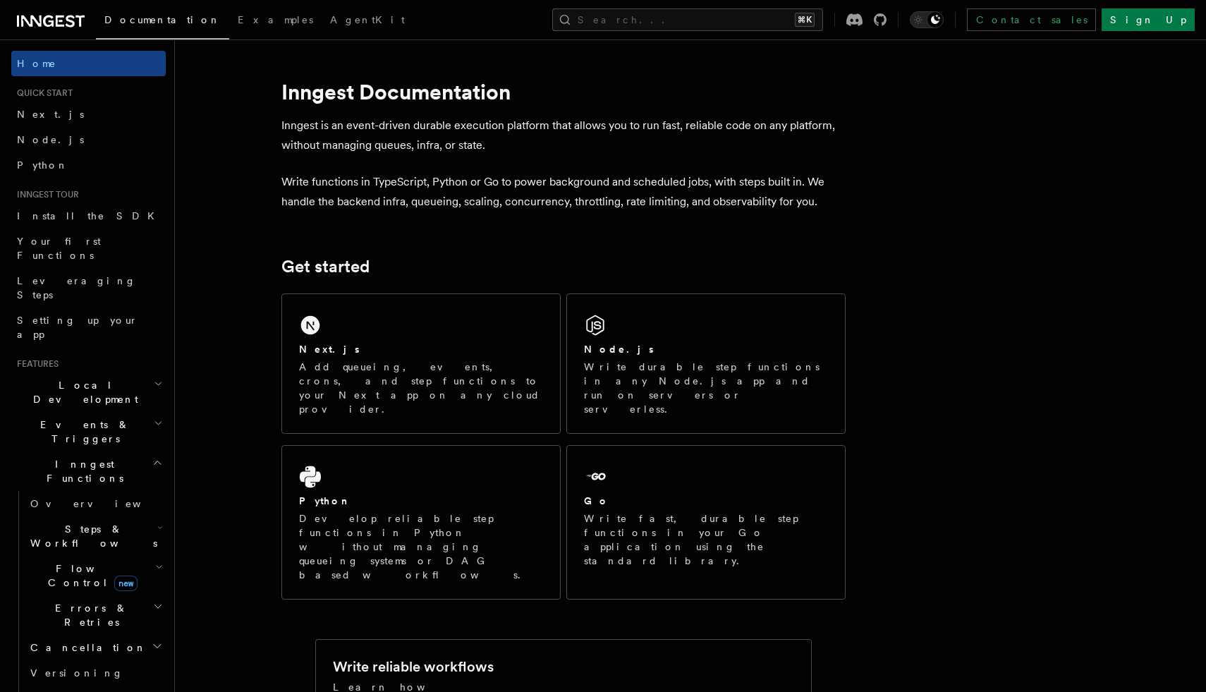  What do you see at coordinates (85, 647) in the screenshot?
I see `span: Cancellation` at bounding box center [85, 647].